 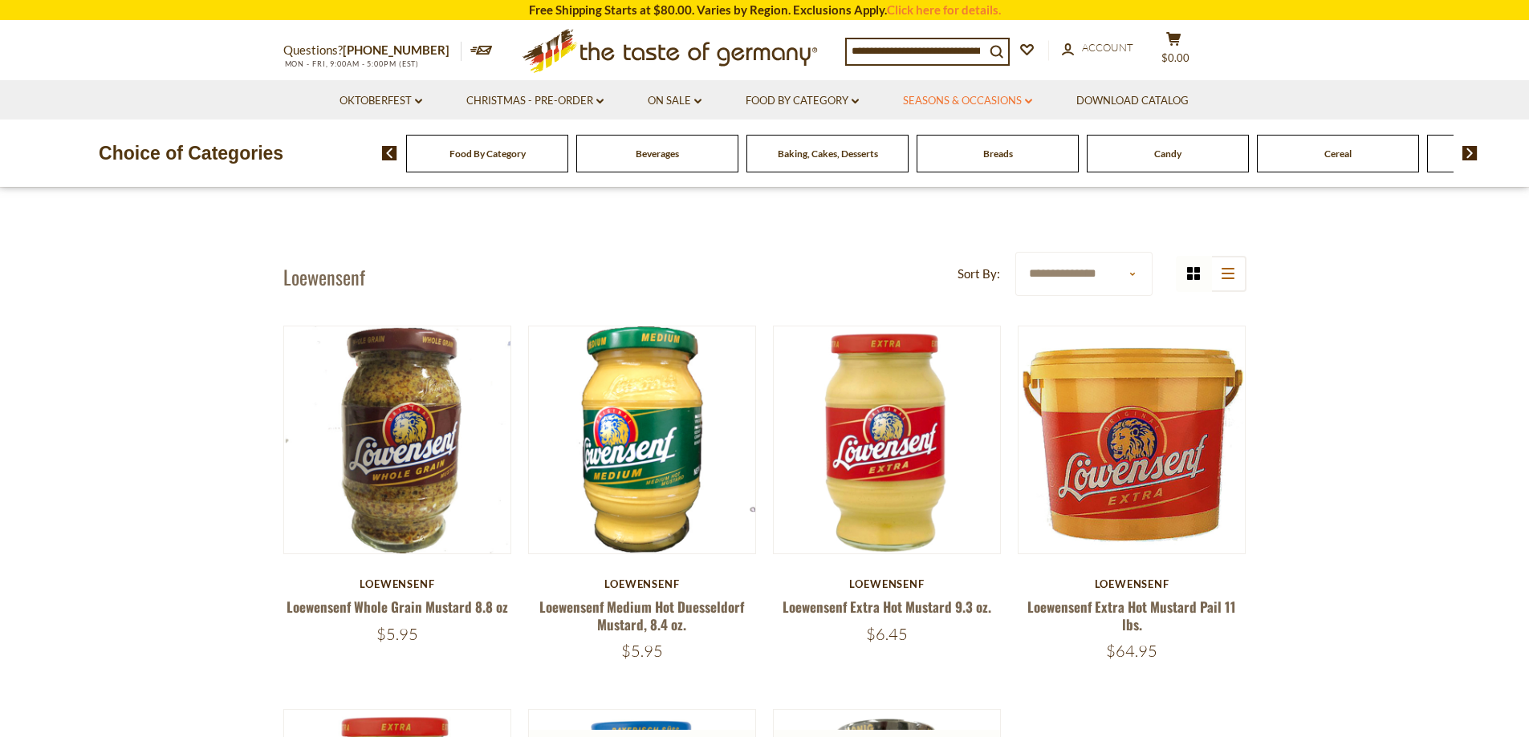 What do you see at coordinates (1469, 153) in the screenshot?
I see `img: next arrow` at bounding box center [1469, 153].